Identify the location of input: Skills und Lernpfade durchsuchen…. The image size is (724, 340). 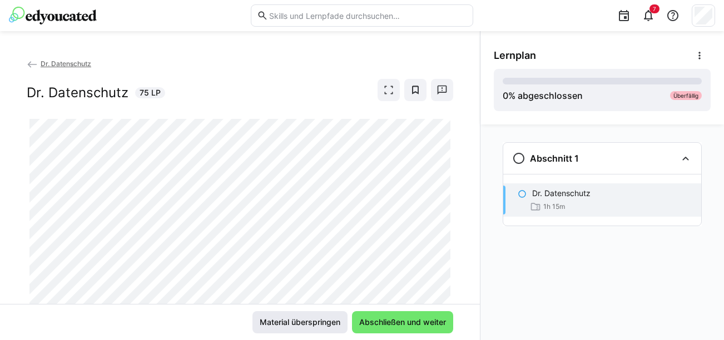
(367, 16).